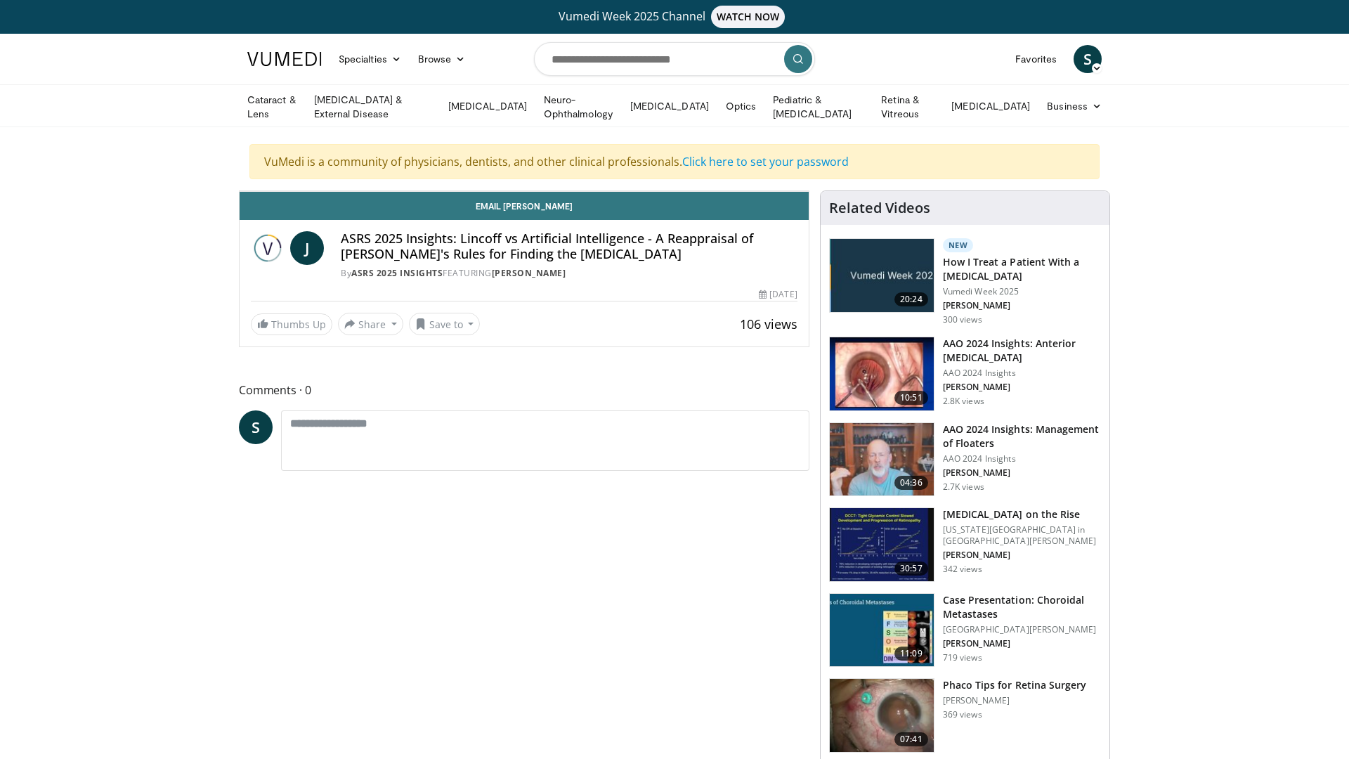 This screenshot has width=1349, height=759. What do you see at coordinates (524, 191) in the screenshot?
I see `video-js: Video Player` at bounding box center [524, 191].